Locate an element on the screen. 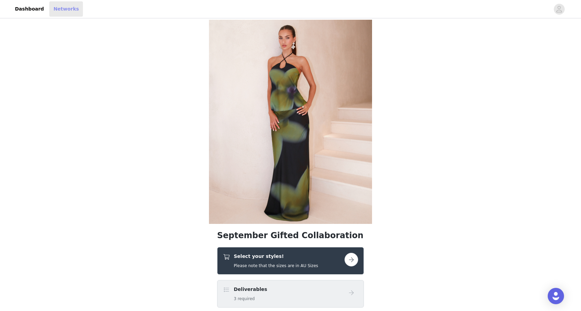 This screenshot has height=311, width=581. h4: Select your styles! is located at coordinates (276, 256).